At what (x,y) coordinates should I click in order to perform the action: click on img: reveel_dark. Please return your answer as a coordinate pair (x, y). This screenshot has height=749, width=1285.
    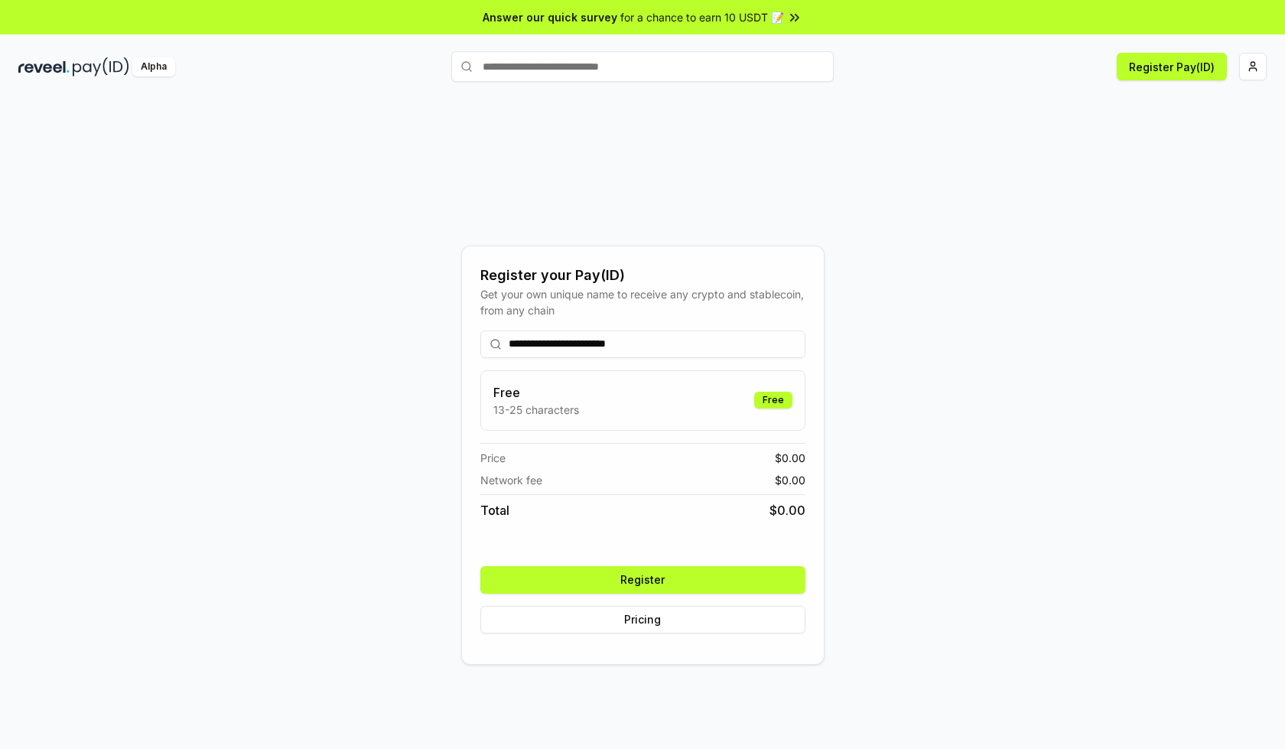
    Looking at the image, I should click on (44, 67).